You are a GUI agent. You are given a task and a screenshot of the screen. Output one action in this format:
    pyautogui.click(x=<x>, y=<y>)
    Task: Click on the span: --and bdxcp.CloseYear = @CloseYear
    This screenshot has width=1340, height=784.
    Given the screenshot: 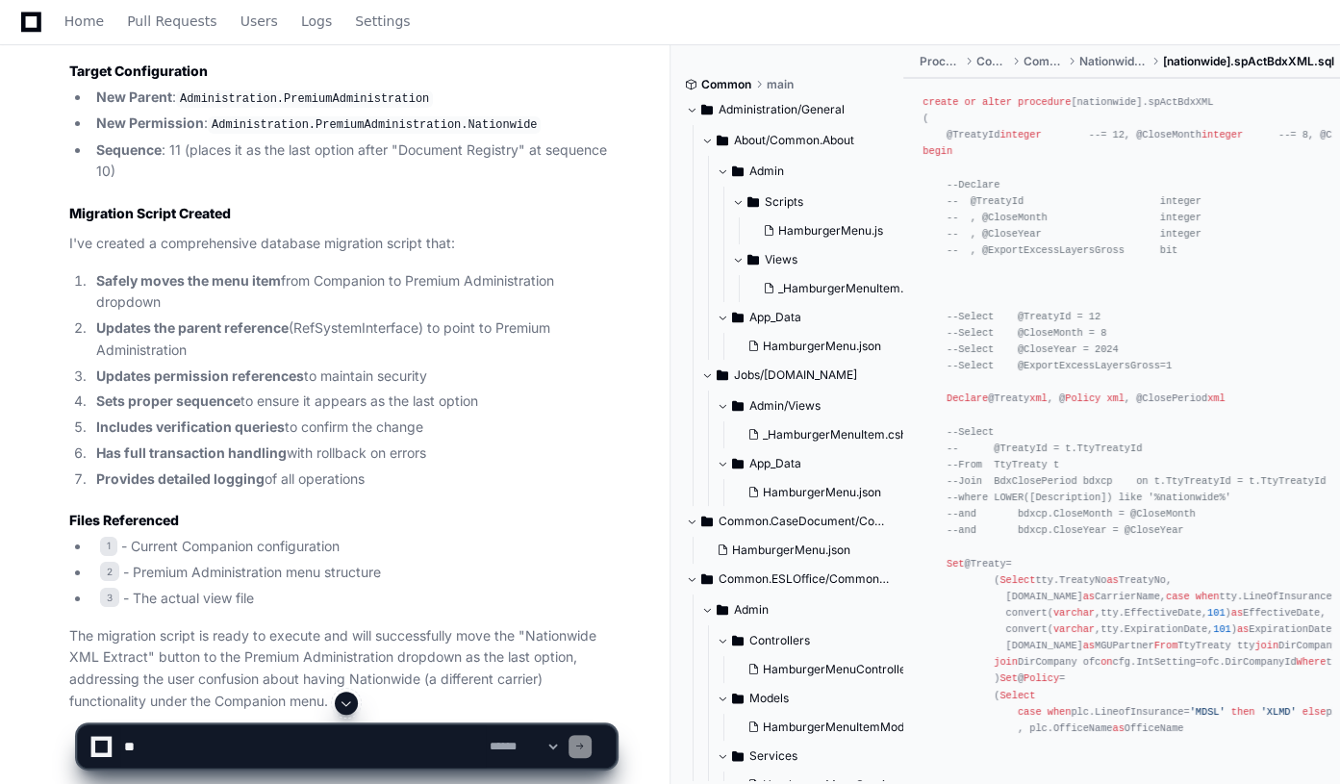 What is the action you would take?
    pyautogui.click(x=1065, y=530)
    